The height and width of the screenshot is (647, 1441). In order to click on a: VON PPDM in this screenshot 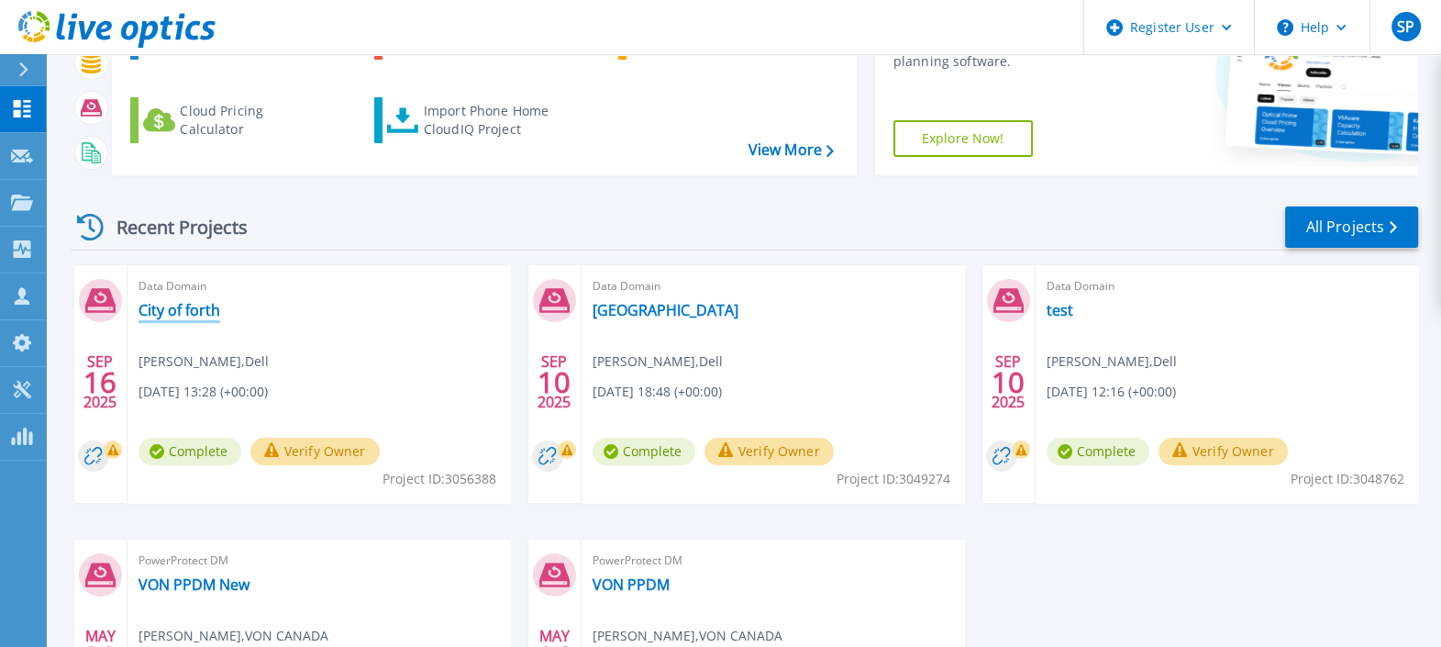, I will do `click(631, 584)`.